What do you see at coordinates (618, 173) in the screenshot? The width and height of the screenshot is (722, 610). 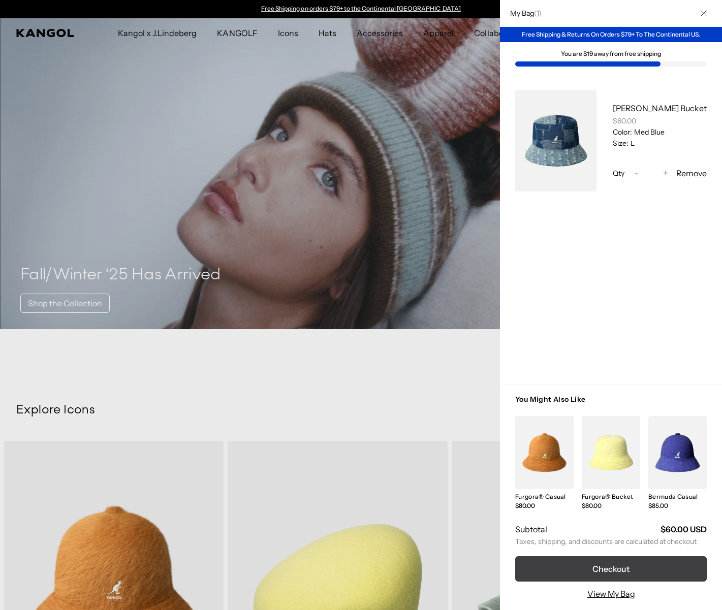 I see `span: Qty` at bounding box center [618, 173].